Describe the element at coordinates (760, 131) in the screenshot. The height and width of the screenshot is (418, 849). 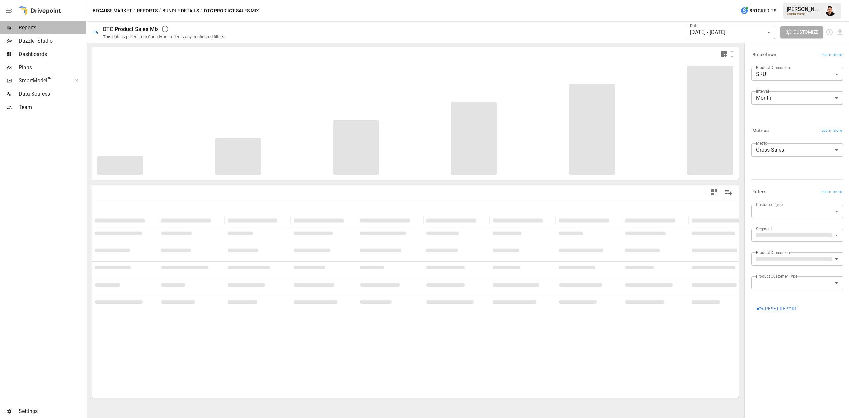
I see `h6: Metrics` at that location.